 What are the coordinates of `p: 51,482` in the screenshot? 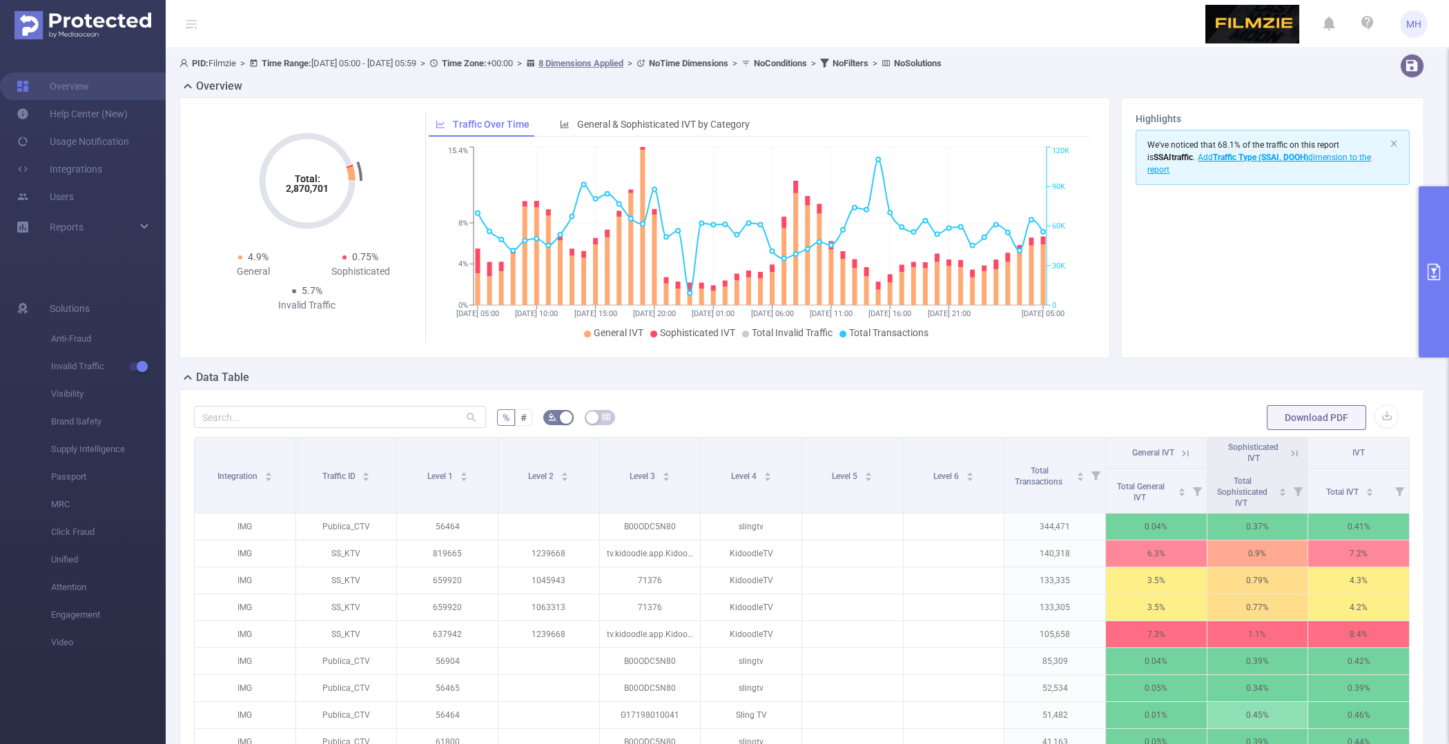 It's located at (1055, 715).